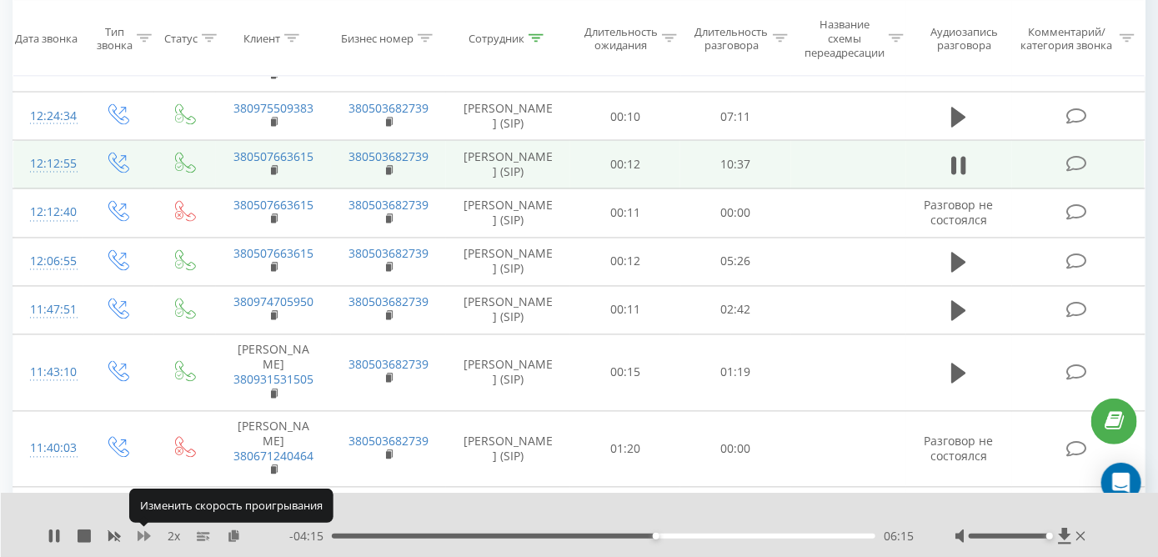 This screenshot has width=1158, height=557. I want to click on div: Клиент, so click(262, 38).